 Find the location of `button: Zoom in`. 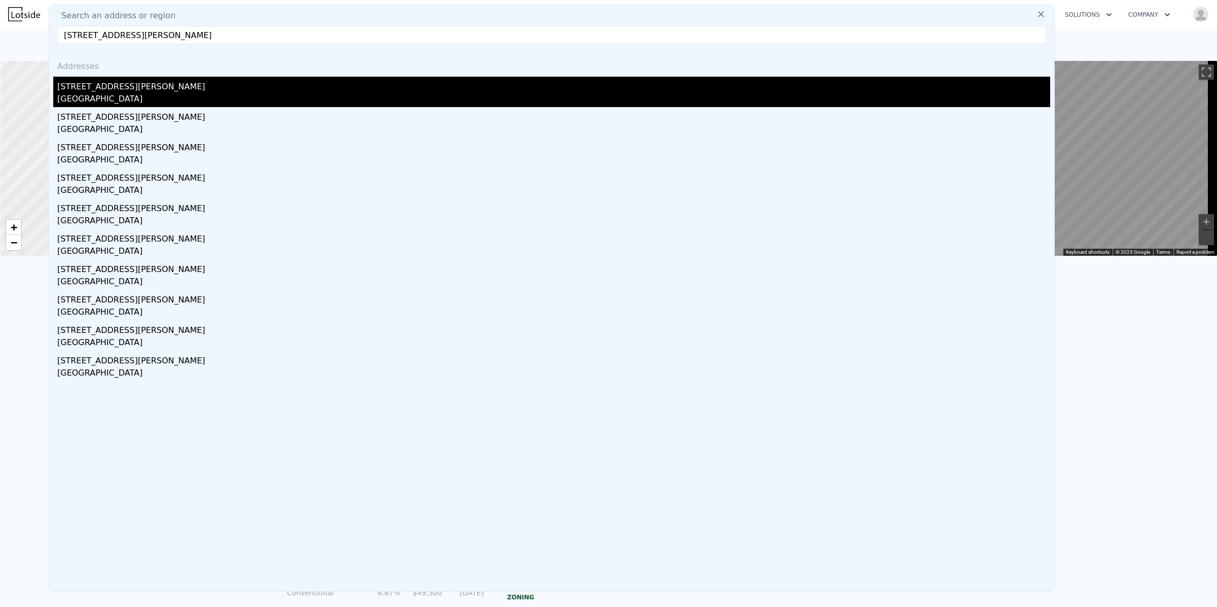

button: Zoom in is located at coordinates (1207, 222).